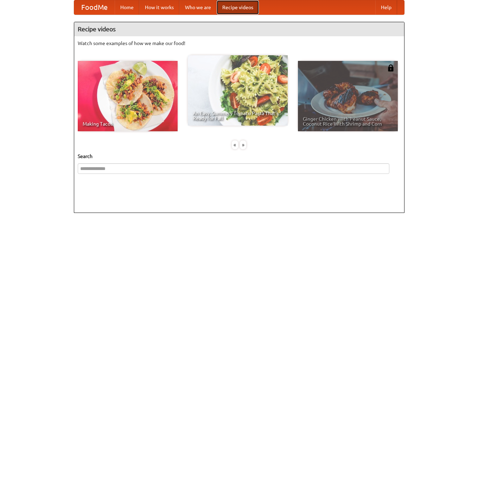  I want to click on a: Recipe videos, so click(238, 7).